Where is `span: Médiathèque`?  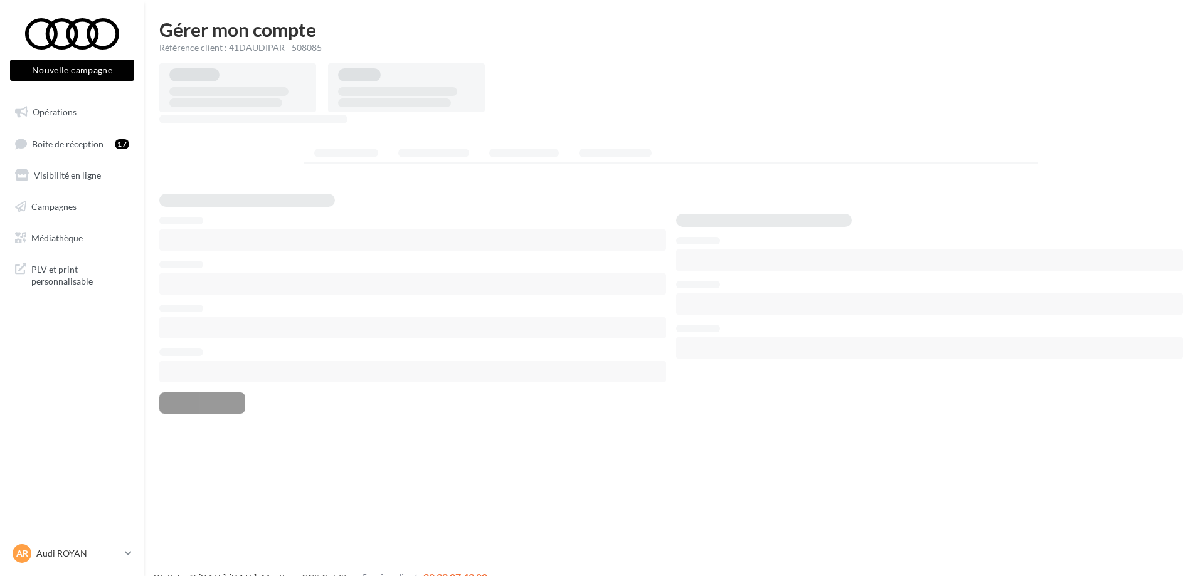
span: Médiathèque is located at coordinates (57, 237).